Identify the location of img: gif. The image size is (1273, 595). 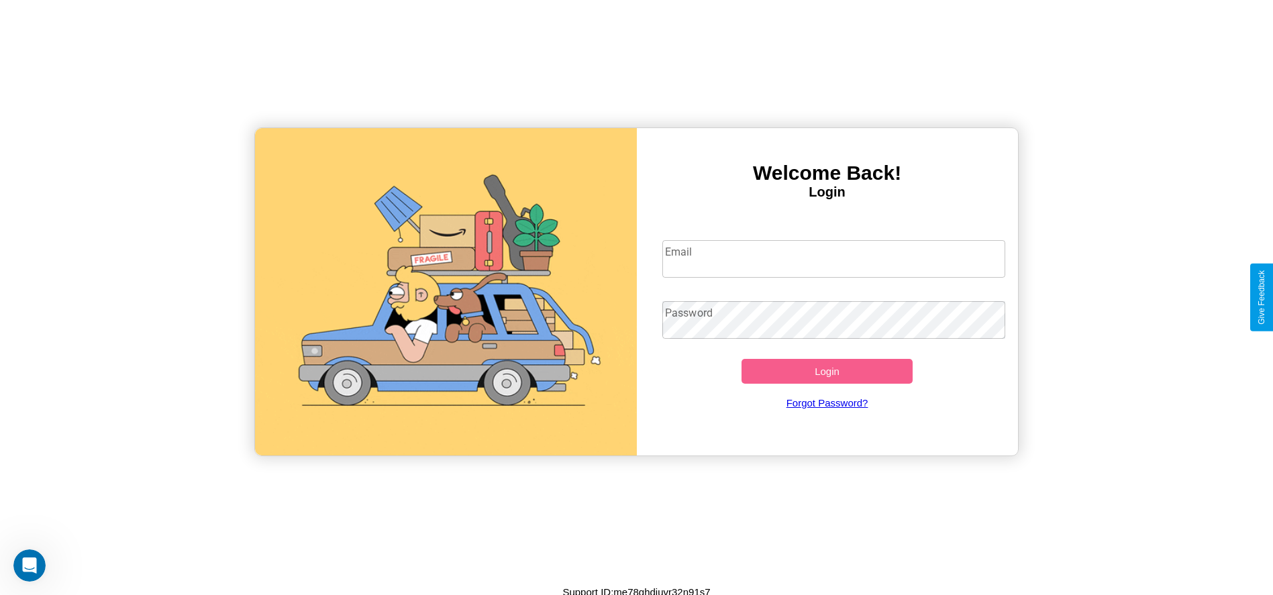
(445, 292).